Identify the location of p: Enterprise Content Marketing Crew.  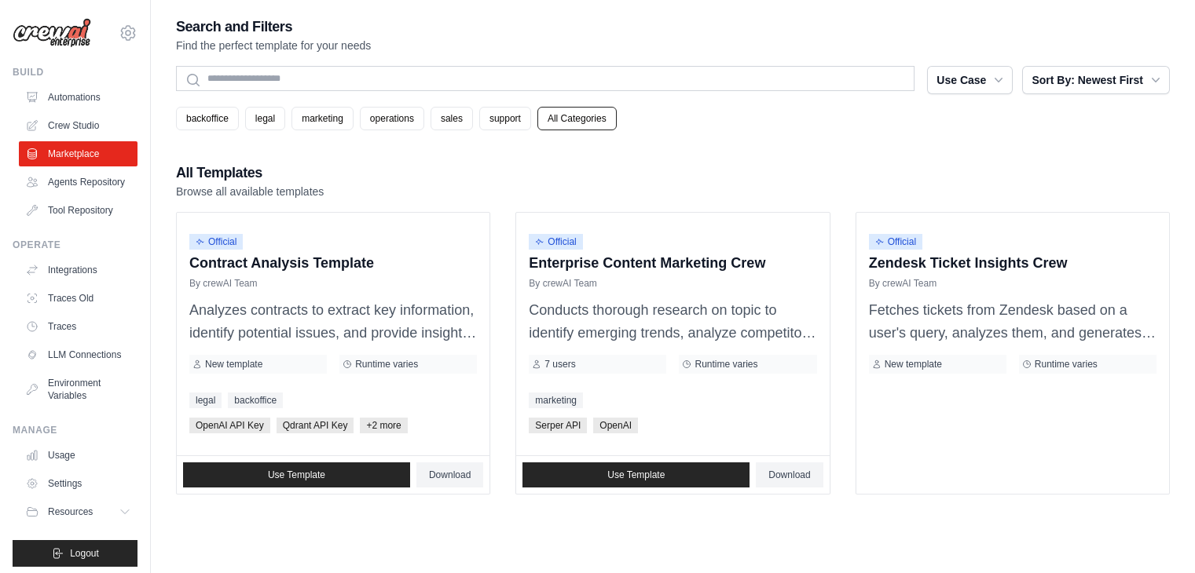
(672, 263).